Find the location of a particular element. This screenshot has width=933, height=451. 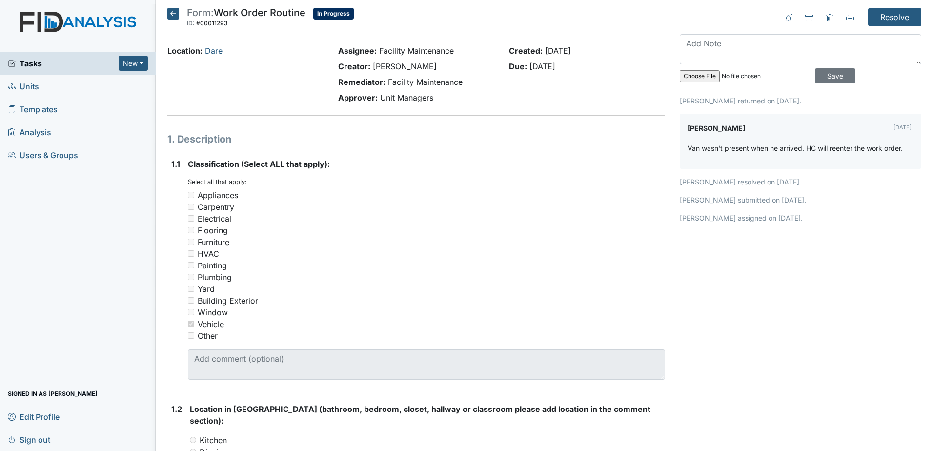

div: Yard is located at coordinates (206, 289).